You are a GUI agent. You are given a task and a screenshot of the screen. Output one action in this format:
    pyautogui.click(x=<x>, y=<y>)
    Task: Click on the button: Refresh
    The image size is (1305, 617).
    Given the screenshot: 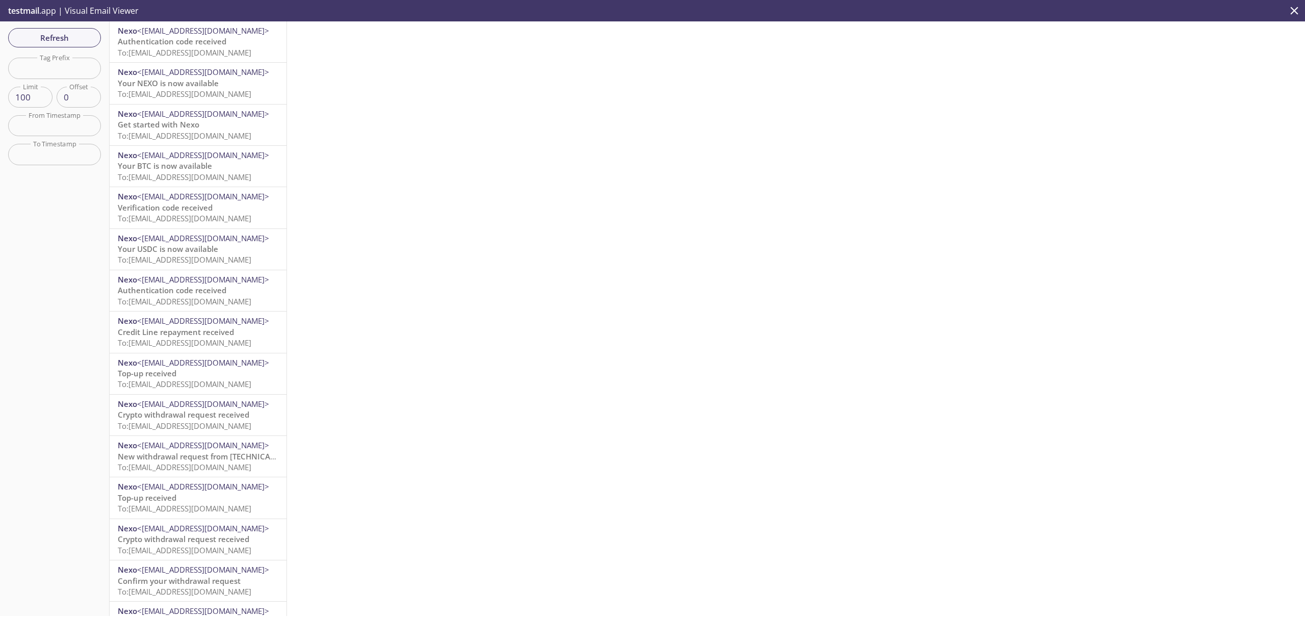 What is the action you would take?
    pyautogui.click(x=55, y=38)
    